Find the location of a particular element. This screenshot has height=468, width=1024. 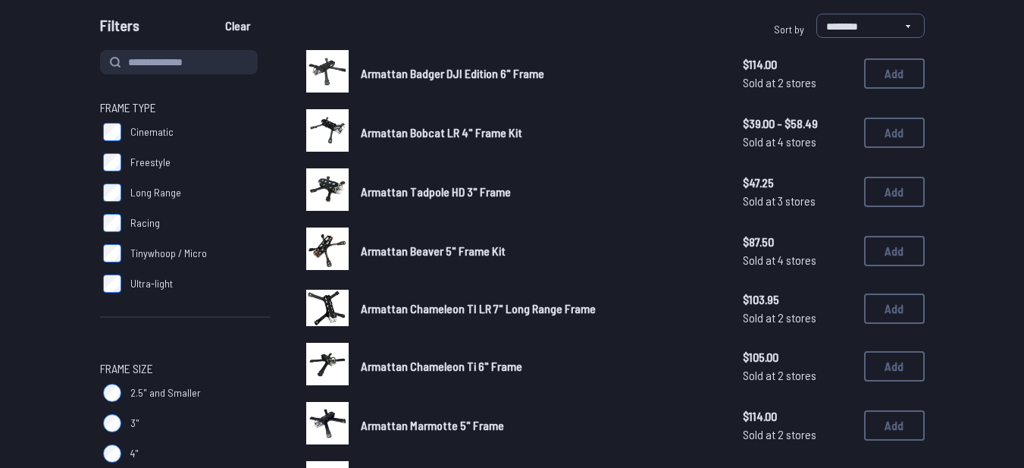

span: Frame Type is located at coordinates (128, 108).